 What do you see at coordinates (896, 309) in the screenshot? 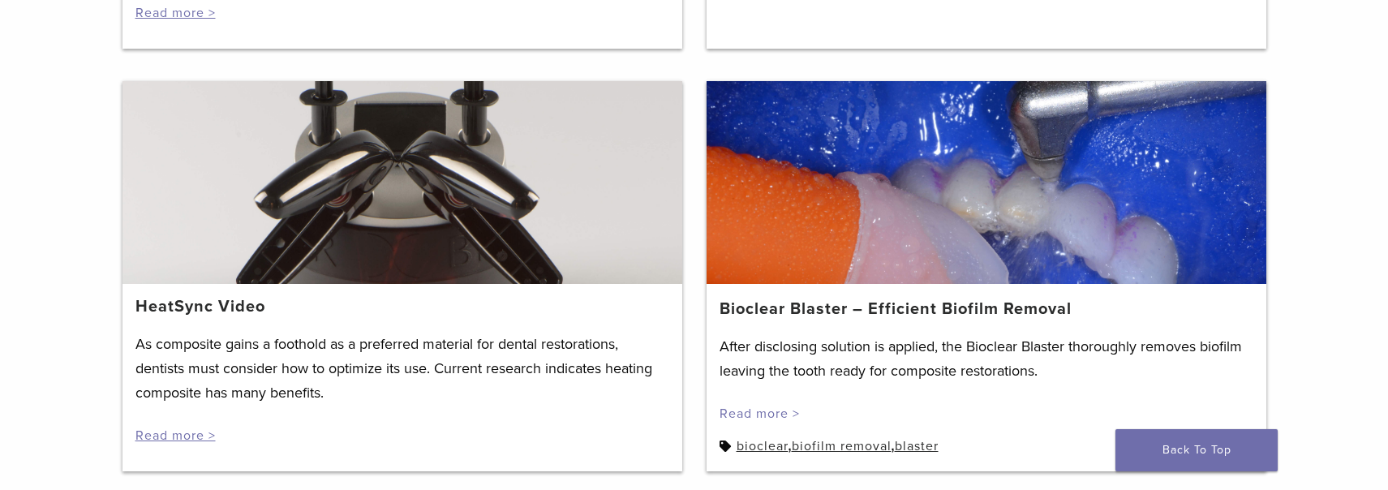
I see `a: Bioclear Blaster – Efficient Biofilm Removal` at bounding box center [896, 309].